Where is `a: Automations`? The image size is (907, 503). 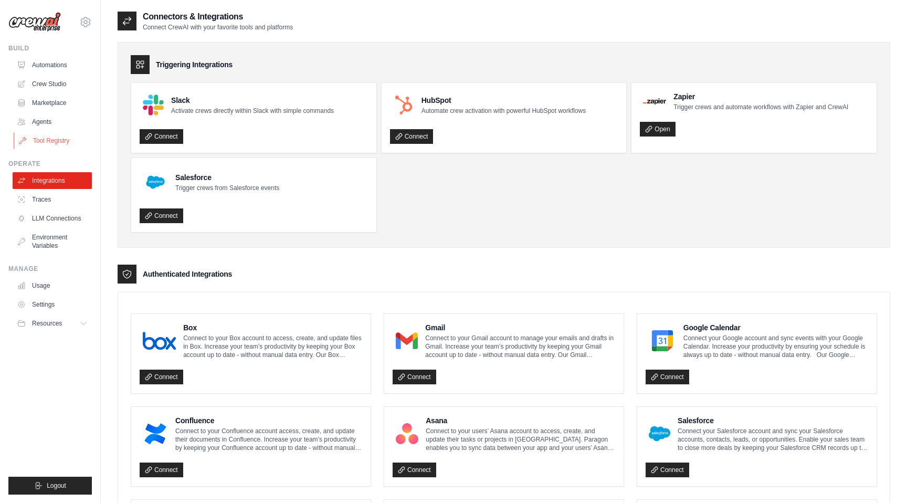
a: Automations is located at coordinates (52, 65).